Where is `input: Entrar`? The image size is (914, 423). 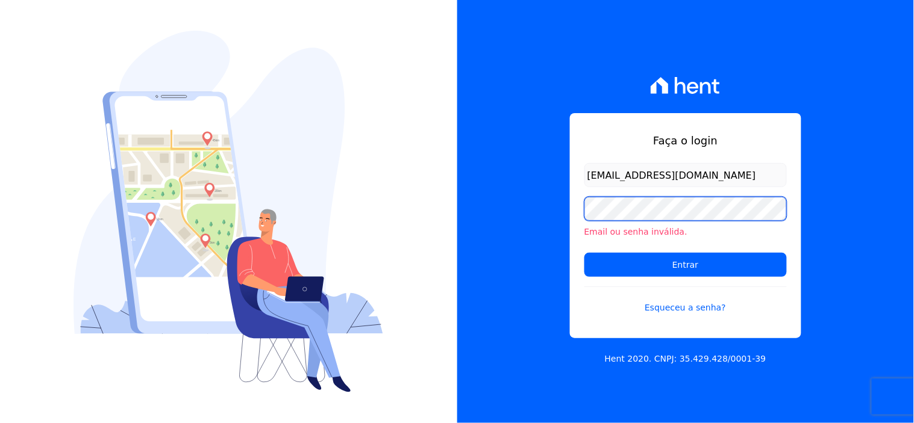
input: Entrar is located at coordinates (685, 265).